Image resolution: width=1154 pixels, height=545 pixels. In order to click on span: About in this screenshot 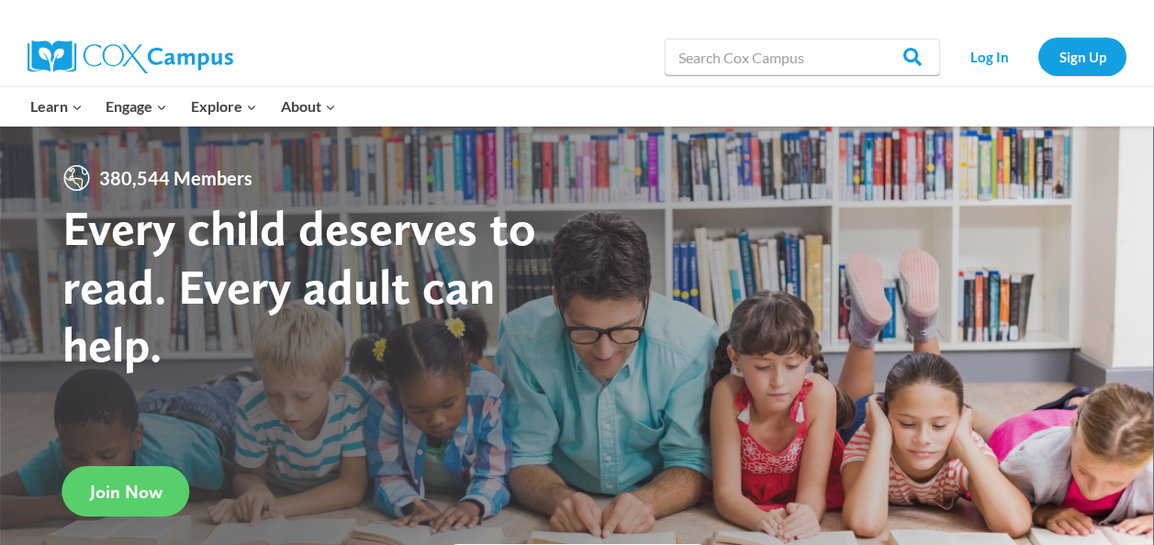, I will do `click(308, 106)`.